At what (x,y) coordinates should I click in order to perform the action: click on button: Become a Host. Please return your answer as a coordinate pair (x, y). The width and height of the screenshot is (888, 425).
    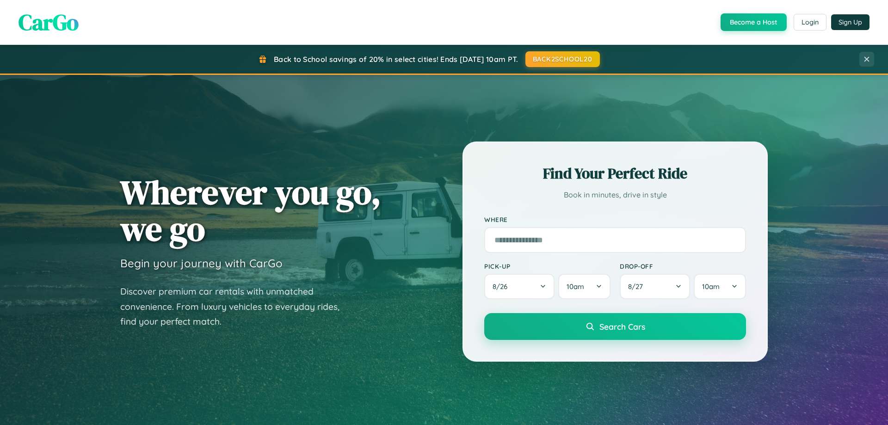
    Looking at the image, I should click on (753, 22).